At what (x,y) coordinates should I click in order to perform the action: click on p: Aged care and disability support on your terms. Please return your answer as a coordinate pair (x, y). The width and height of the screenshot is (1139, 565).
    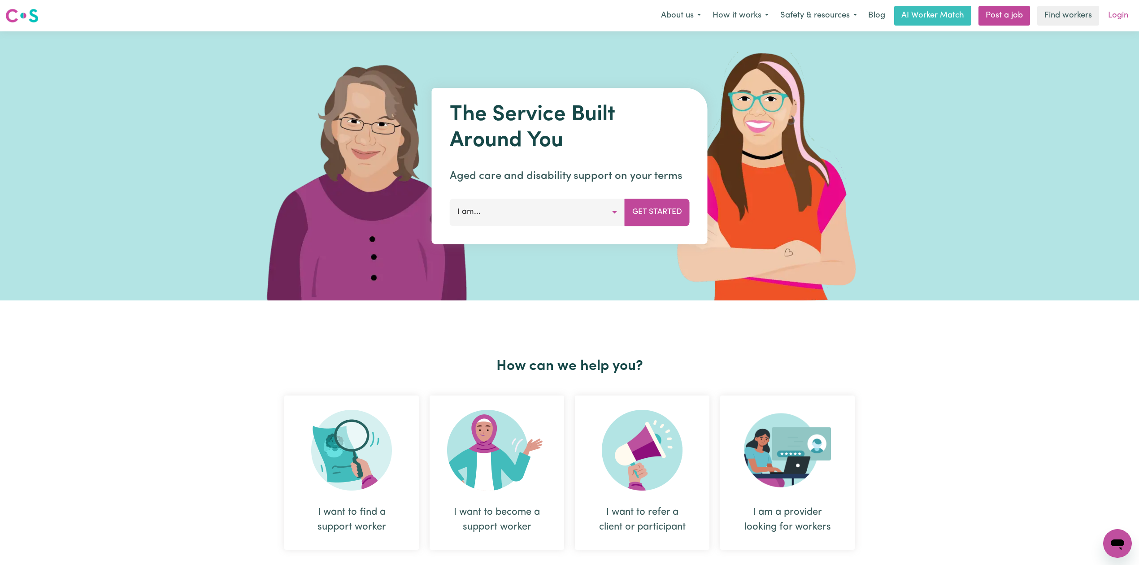
    Looking at the image, I should click on (570, 176).